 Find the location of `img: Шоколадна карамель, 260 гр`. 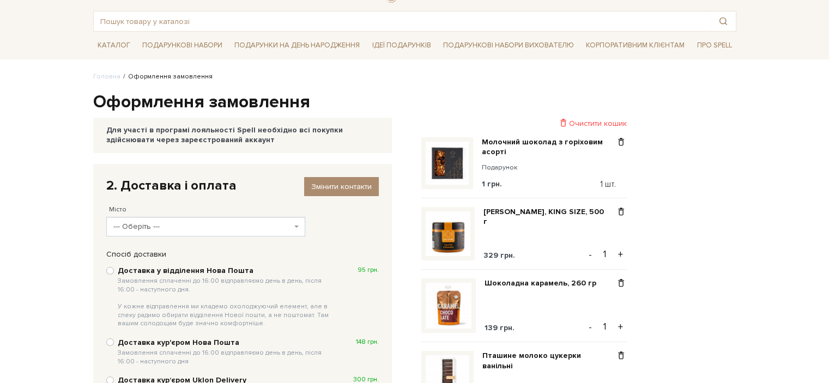

img: Шоколадна карамель, 260 гр is located at coordinates (449, 306).